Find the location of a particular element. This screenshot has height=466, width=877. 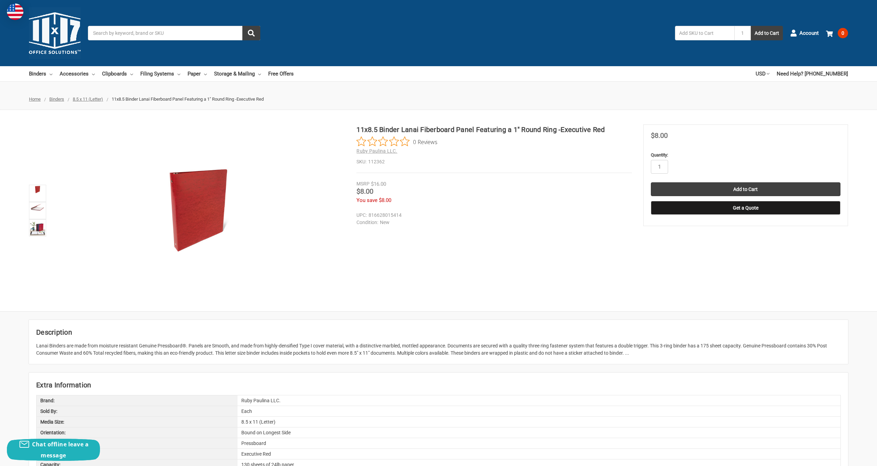

div: Sold By: is located at coordinates (137, 411).